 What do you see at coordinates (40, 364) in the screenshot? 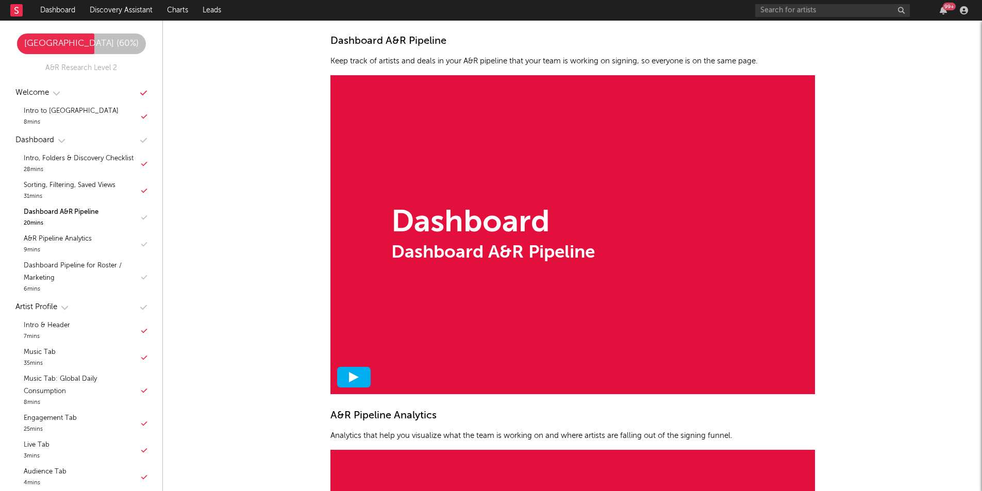
I see `div: 35 mins` at bounding box center [40, 364].